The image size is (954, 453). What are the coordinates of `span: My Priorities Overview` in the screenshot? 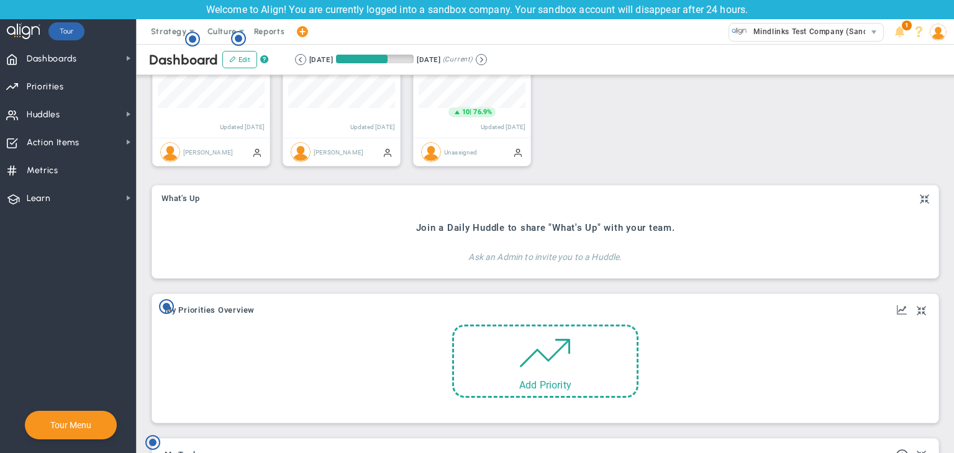 It's located at (209, 311).